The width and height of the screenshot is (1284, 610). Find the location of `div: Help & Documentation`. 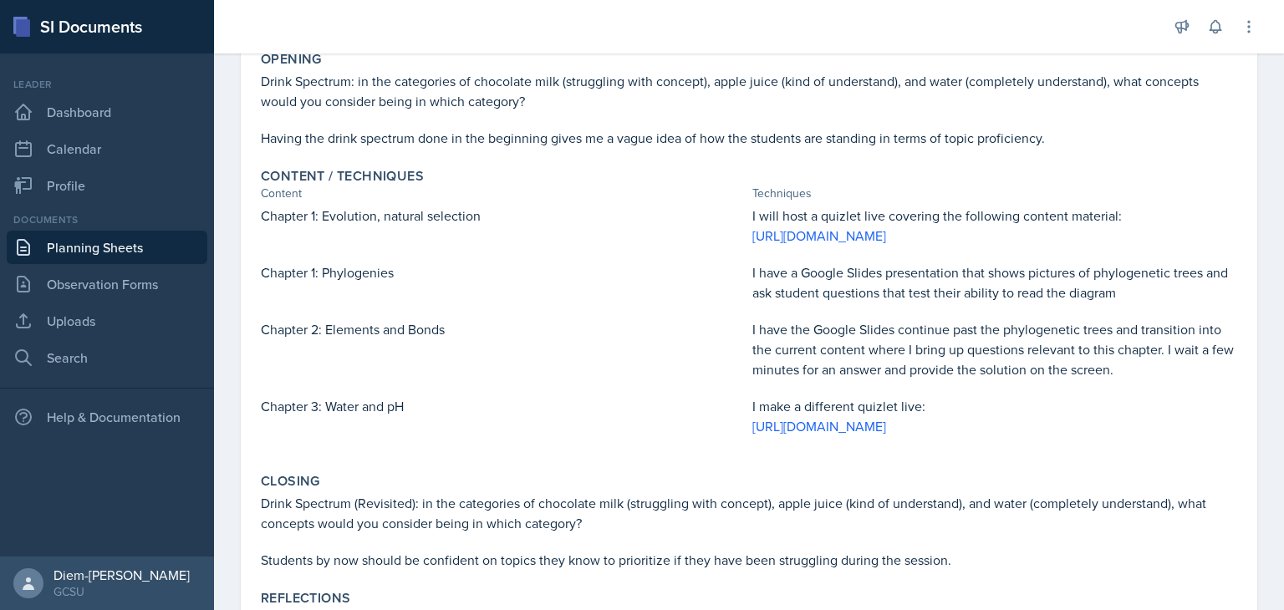

div: Help & Documentation is located at coordinates (107, 417).